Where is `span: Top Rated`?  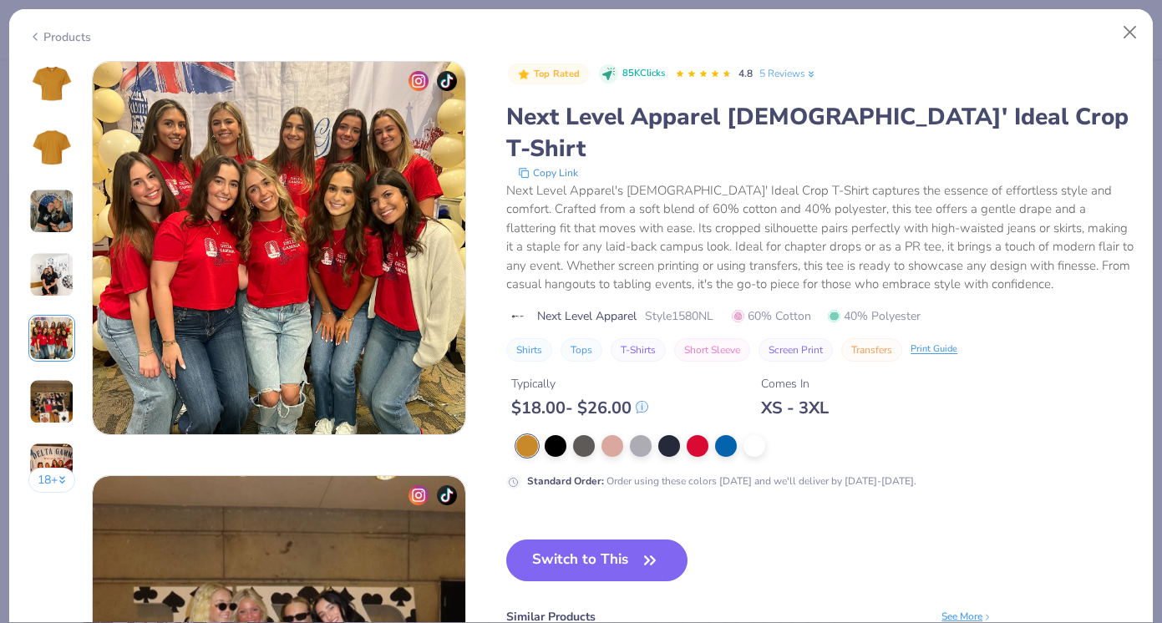 span: Top Rated is located at coordinates (557, 74).